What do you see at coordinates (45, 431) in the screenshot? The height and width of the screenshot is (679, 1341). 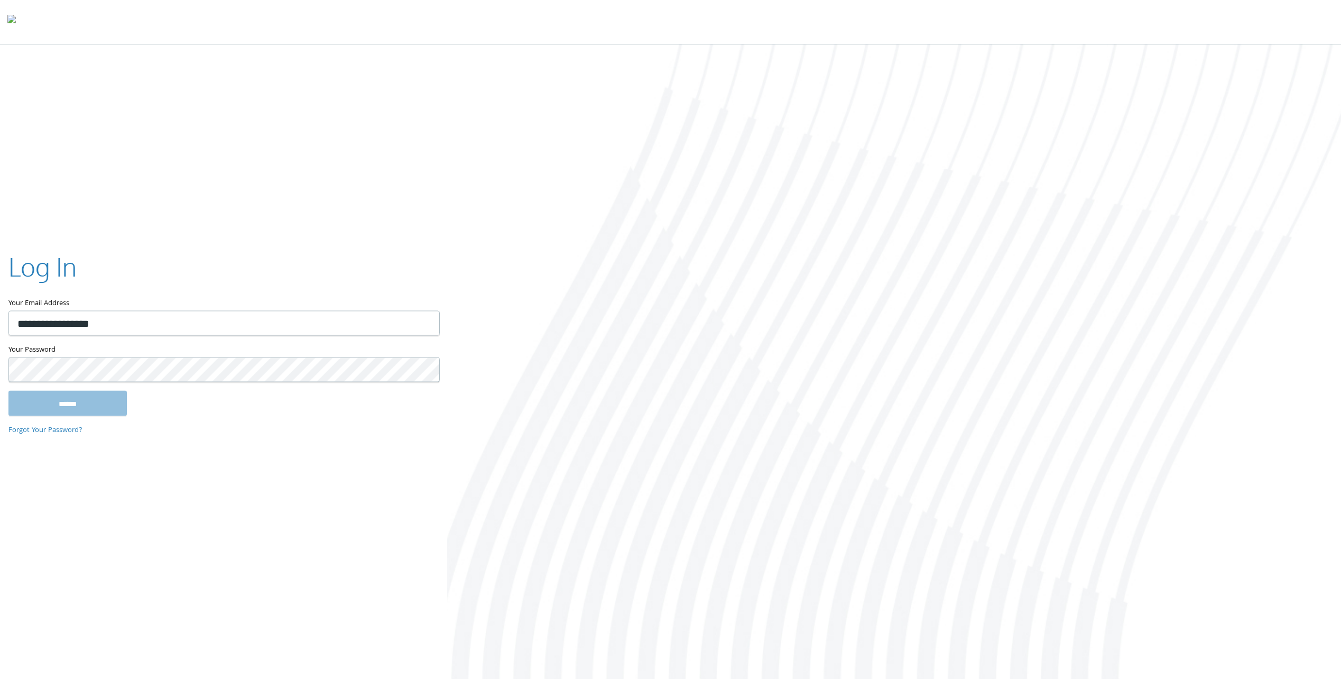 I see `a: Forgot Your Password?` at bounding box center [45, 431].